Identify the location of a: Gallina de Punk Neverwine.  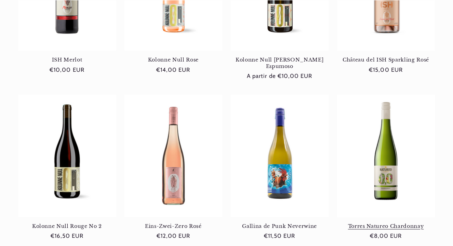
(280, 227).